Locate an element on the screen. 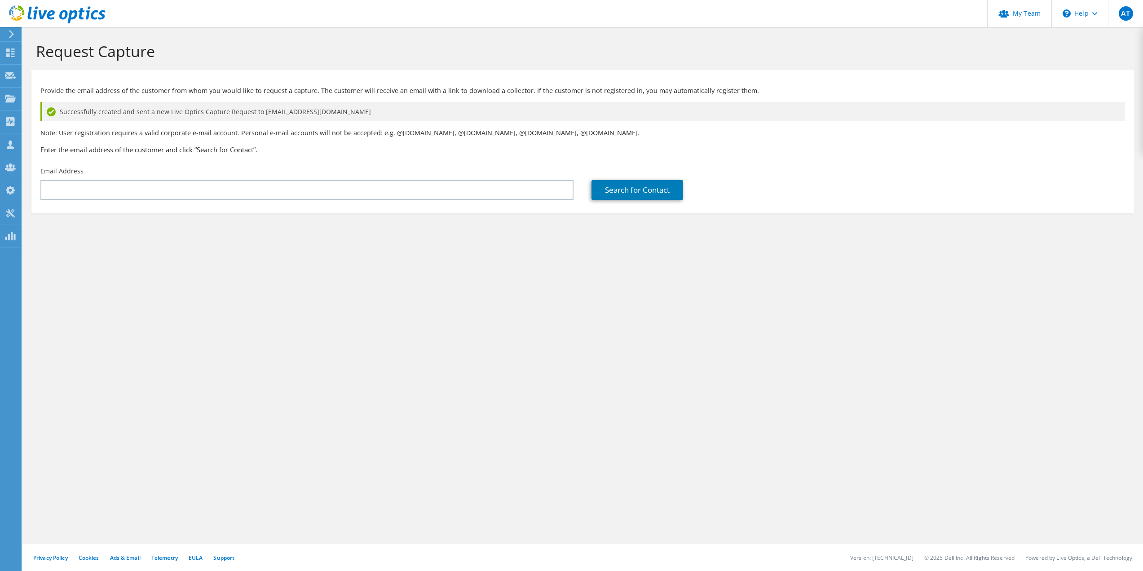 The height and width of the screenshot is (571, 1143). svg: \n is located at coordinates (1066, 13).